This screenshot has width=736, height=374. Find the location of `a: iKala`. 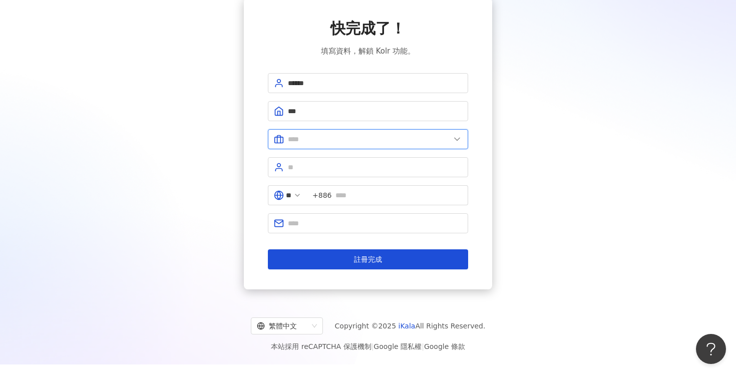

a: iKala is located at coordinates (407, 326).